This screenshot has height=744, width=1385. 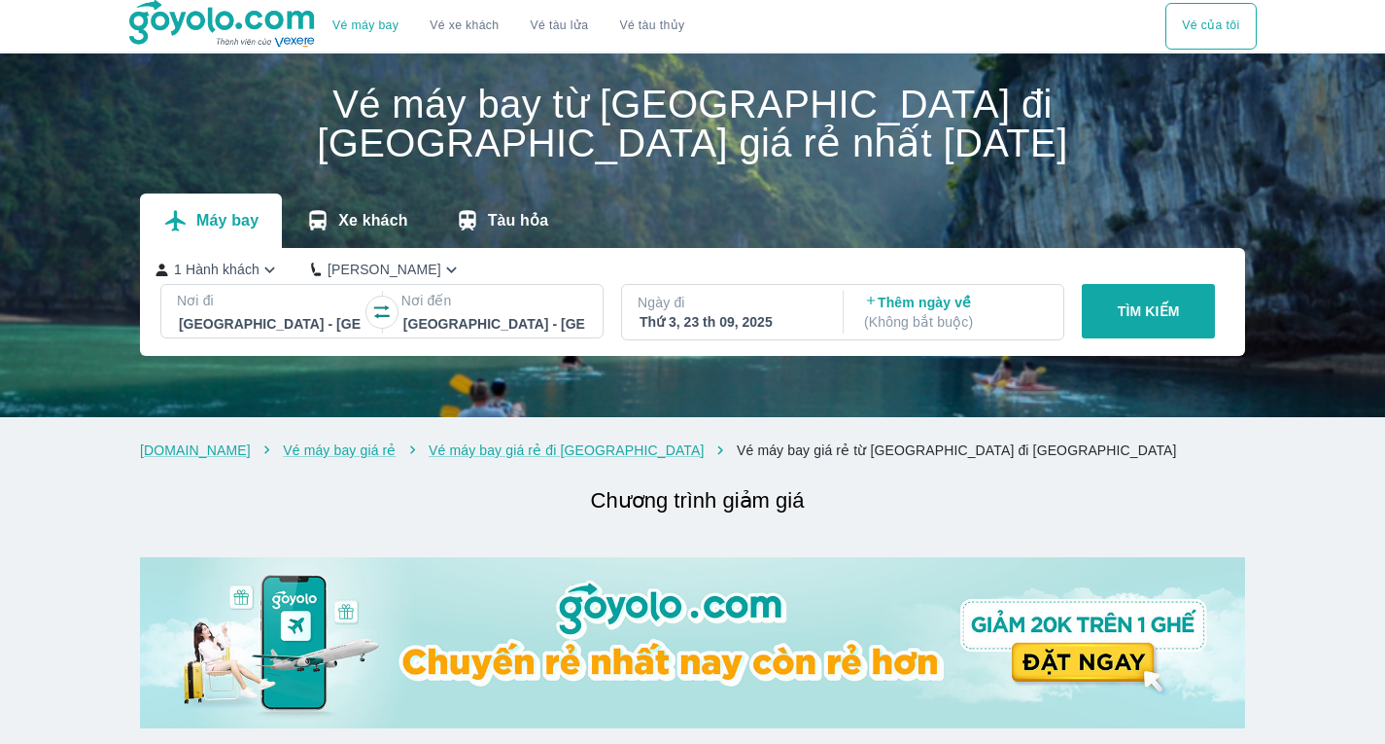 I want to click on button: Vé của tôi, so click(x=1210, y=26).